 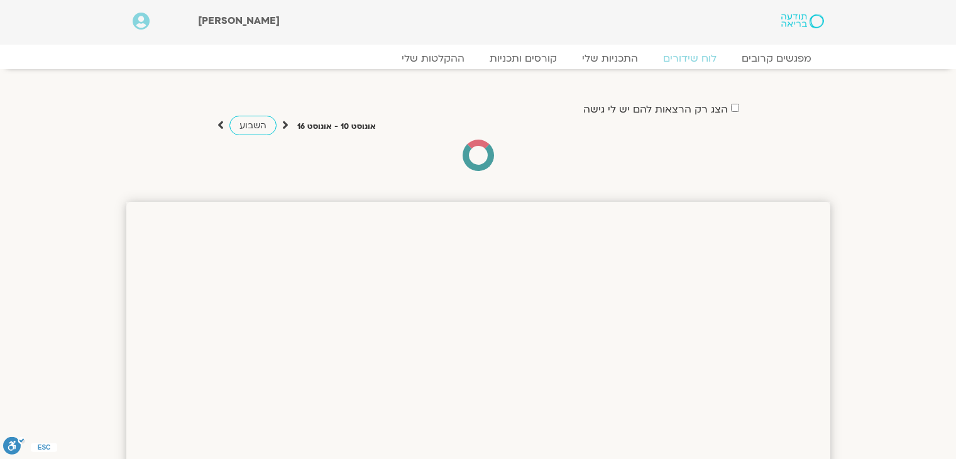 I want to click on span: השבוע, so click(x=253, y=125).